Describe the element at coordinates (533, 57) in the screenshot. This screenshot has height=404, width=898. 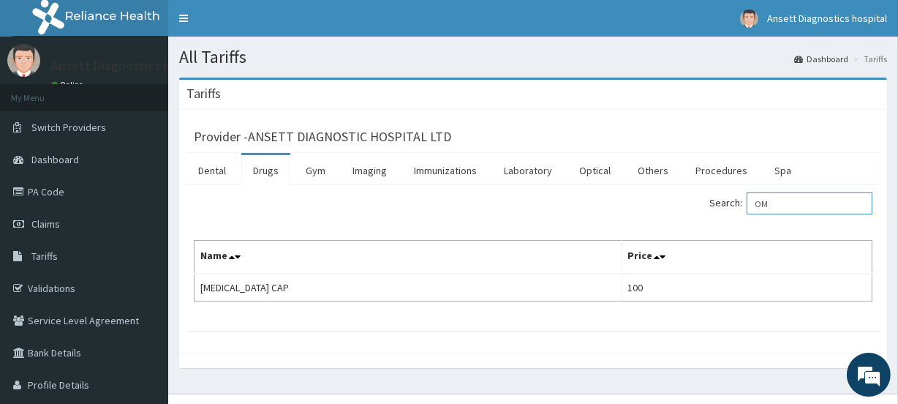
I see `h1: All Tariffs` at that location.